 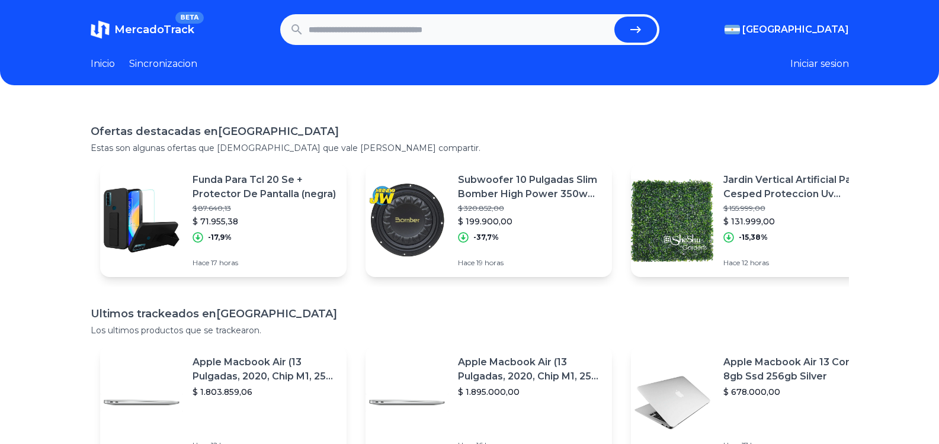 What do you see at coordinates (753, 238) in the screenshot?
I see `p: -15,38%` at bounding box center [753, 238].